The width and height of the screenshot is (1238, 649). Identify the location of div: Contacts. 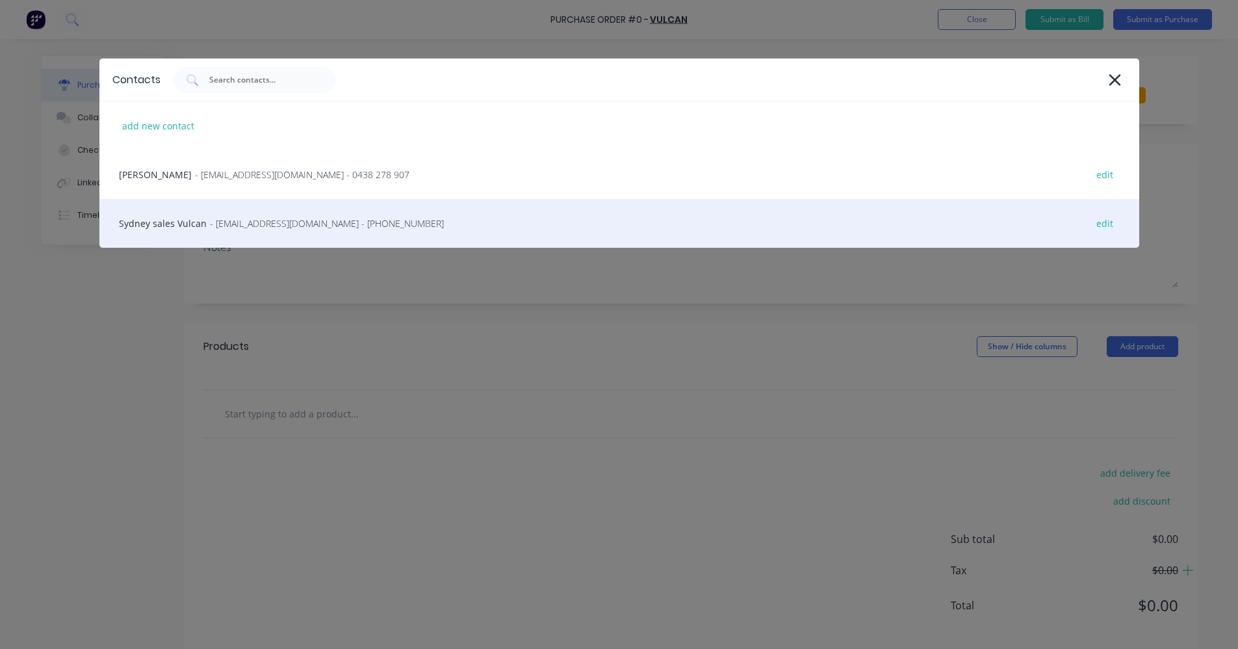
(137, 80).